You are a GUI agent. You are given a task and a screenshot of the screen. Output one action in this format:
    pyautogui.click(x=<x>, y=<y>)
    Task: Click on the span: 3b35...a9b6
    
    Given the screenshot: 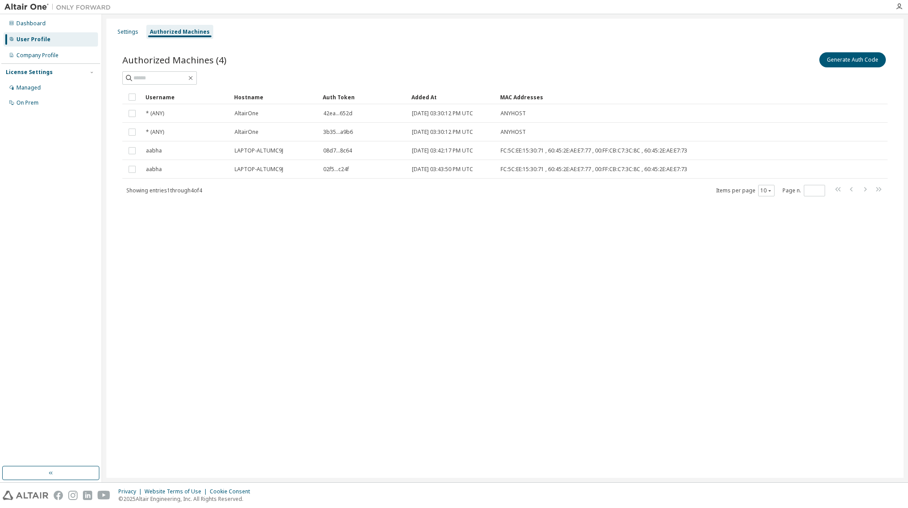 What is the action you would take?
    pyautogui.click(x=338, y=132)
    